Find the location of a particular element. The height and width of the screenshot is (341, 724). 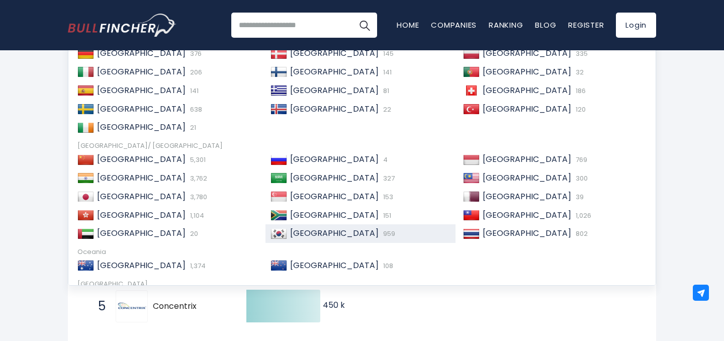

span: 206 is located at coordinates (195, 72).